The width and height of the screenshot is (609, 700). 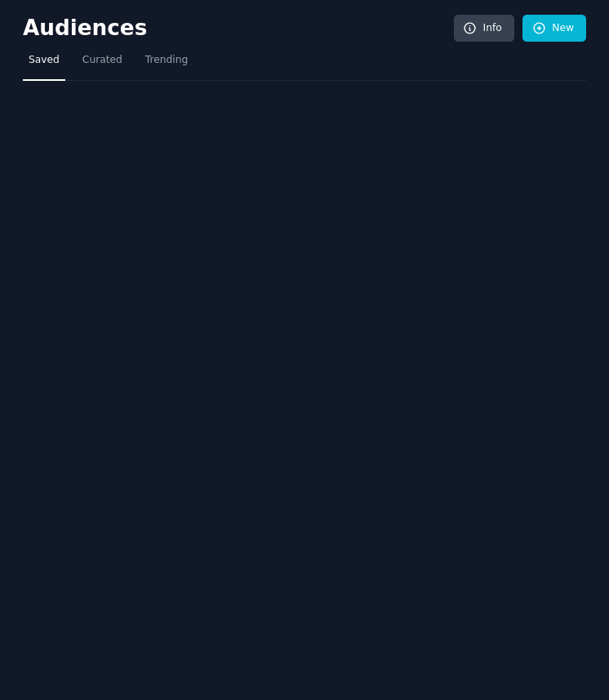 What do you see at coordinates (44, 64) in the screenshot?
I see `a: Saved` at bounding box center [44, 64].